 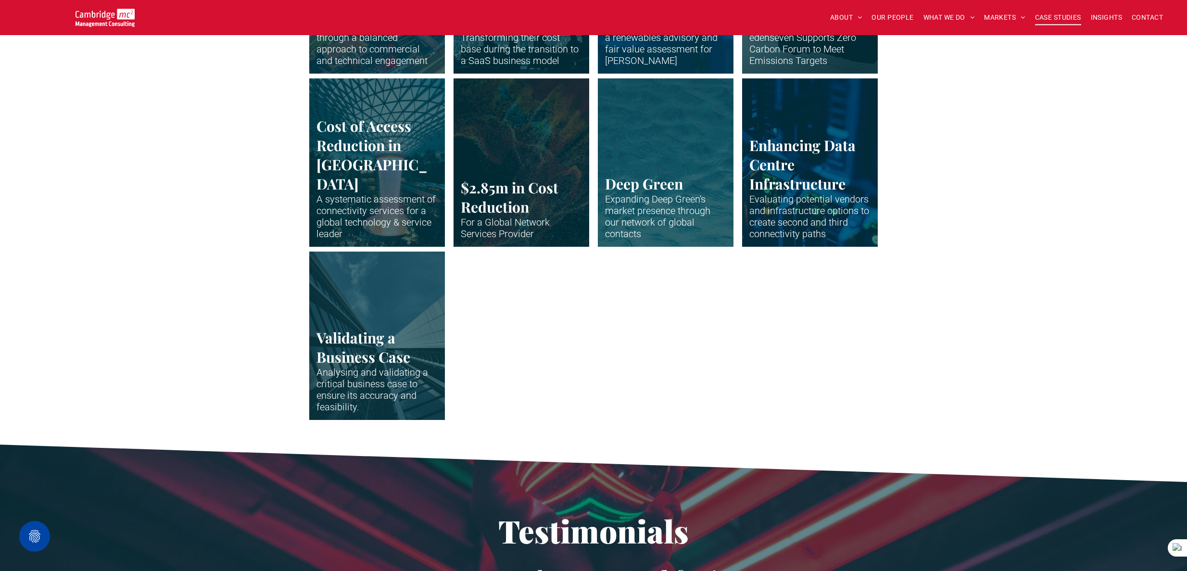 I want to click on a: CASE STUDIES, so click(x=1058, y=17).